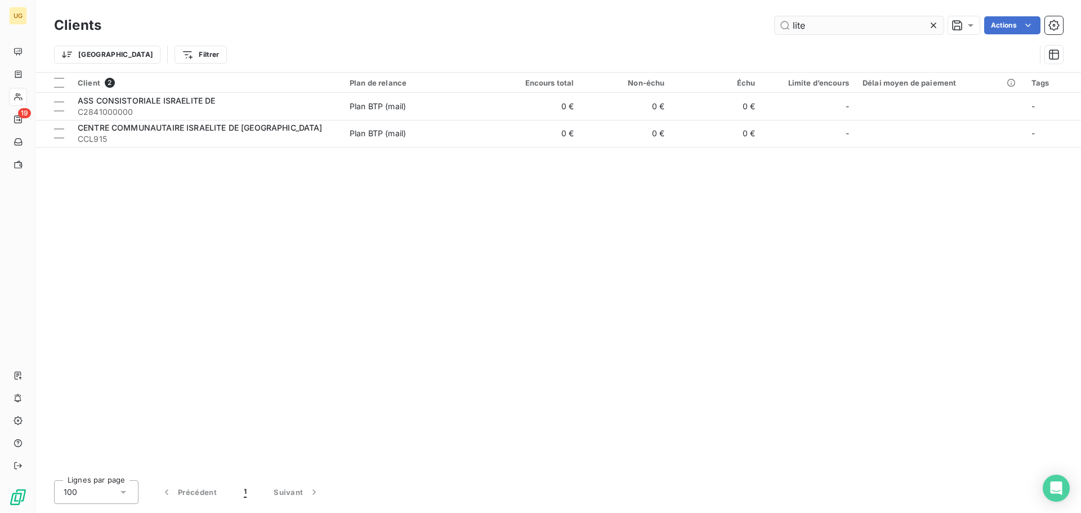  What do you see at coordinates (207, 112) in the screenshot?
I see `span: C2841000000` at bounding box center [207, 112].